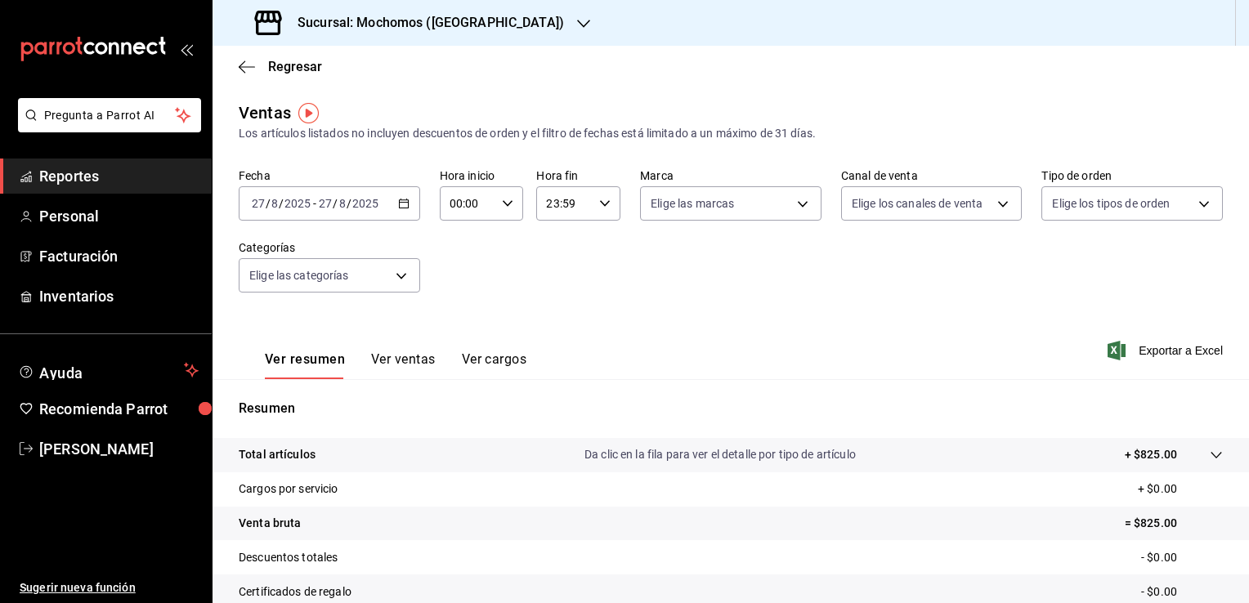  What do you see at coordinates (693, 204) in the screenshot?
I see `span: Elige las marcas` at bounding box center [693, 204].